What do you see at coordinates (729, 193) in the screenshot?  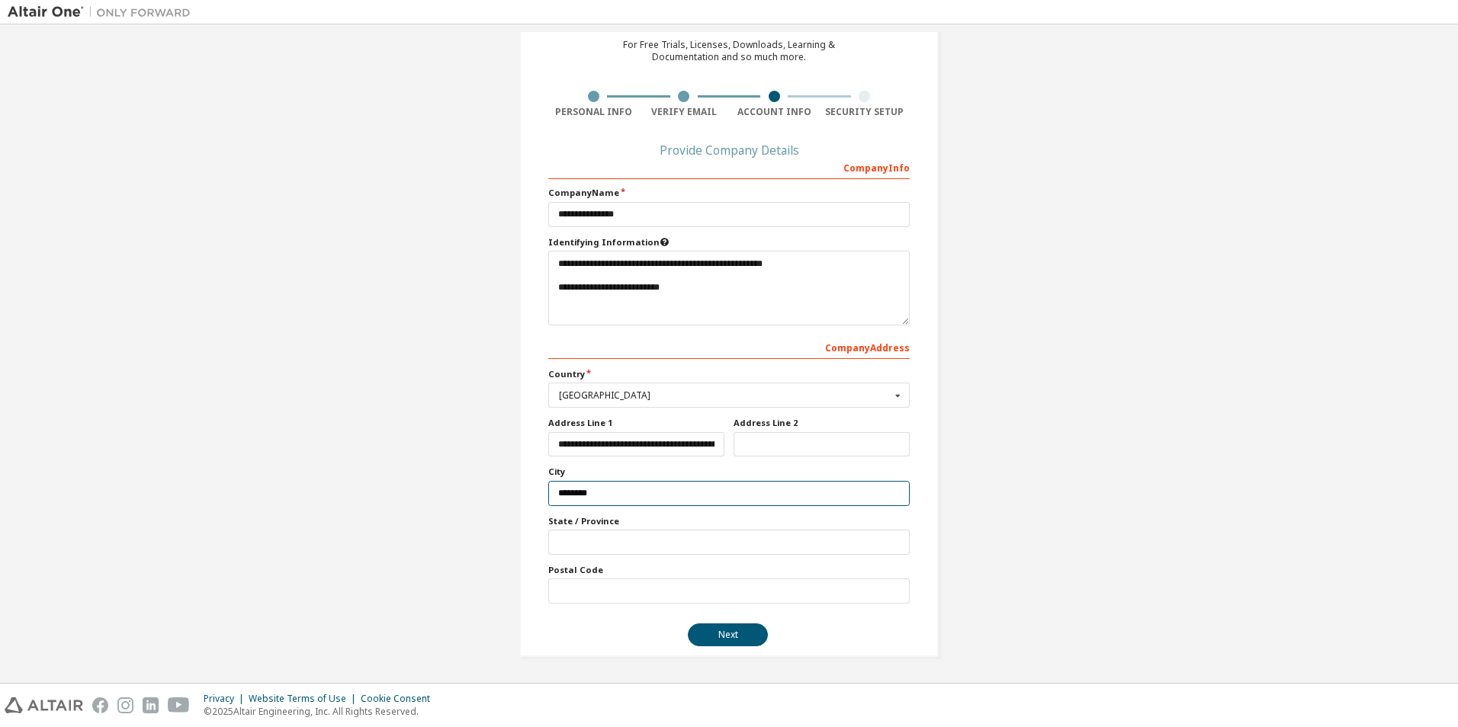 I see `label: Company Name` at bounding box center [729, 193].